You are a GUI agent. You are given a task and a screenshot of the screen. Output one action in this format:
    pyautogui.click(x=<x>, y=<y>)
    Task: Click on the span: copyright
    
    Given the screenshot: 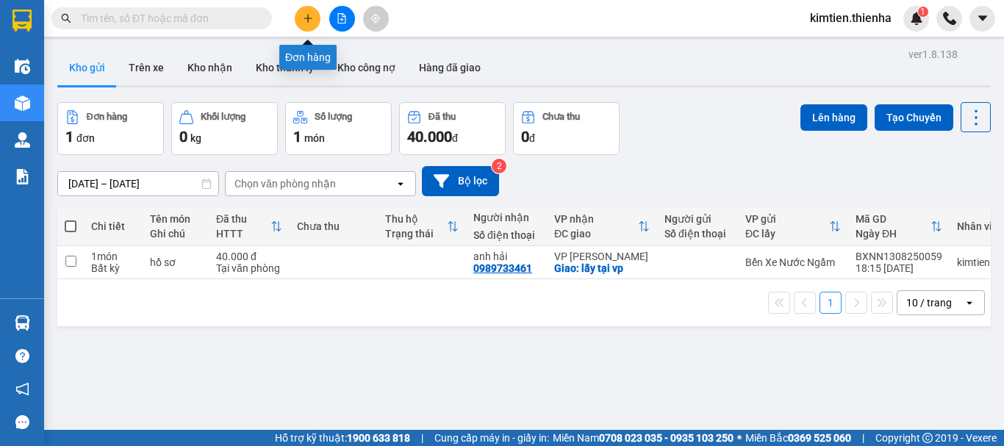 What is the action you would take?
    pyautogui.click(x=927, y=438)
    